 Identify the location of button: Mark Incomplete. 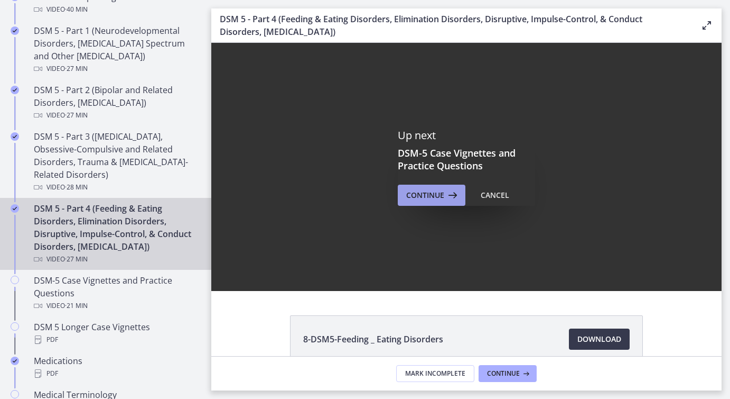
(436, 373).